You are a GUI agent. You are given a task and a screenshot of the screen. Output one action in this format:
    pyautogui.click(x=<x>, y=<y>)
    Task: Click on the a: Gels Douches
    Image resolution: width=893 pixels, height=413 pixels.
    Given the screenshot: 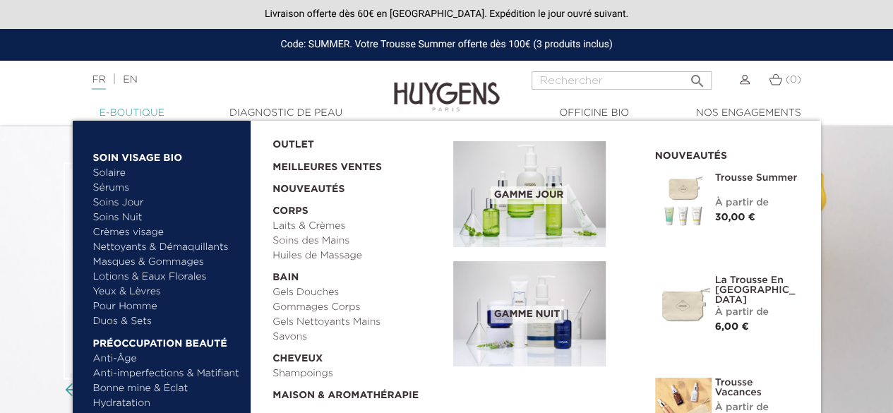 What is the action you would take?
    pyautogui.click(x=358, y=292)
    